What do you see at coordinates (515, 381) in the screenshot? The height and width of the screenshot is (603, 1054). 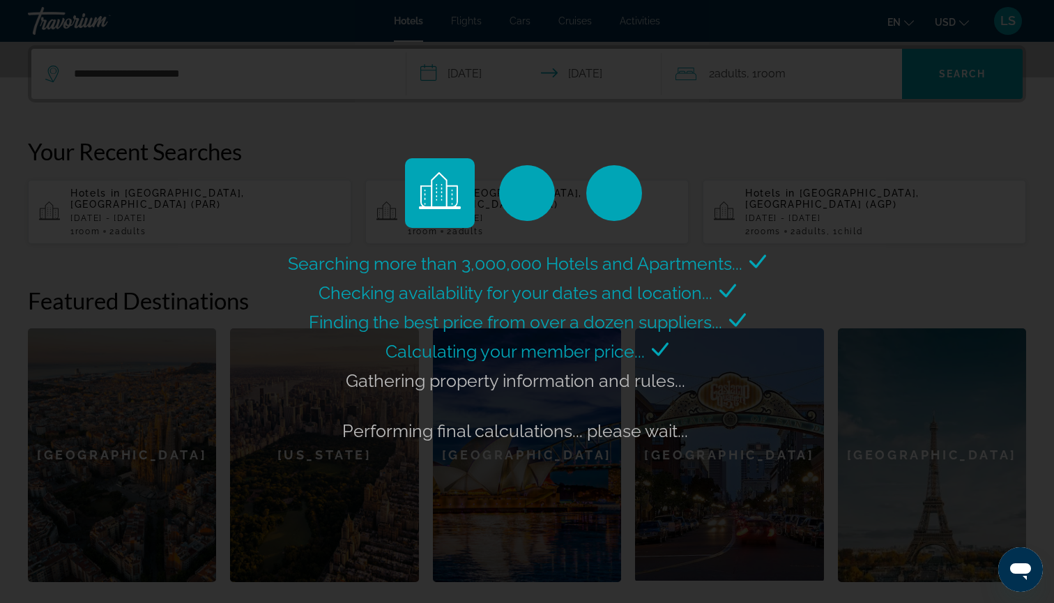 I see `span: Gathering property information and rules...` at bounding box center [515, 381].